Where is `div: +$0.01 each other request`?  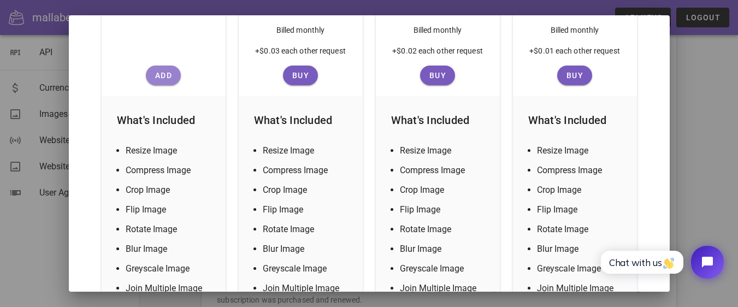
div: +$0.01 each other request is located at coordinates (574, 55).